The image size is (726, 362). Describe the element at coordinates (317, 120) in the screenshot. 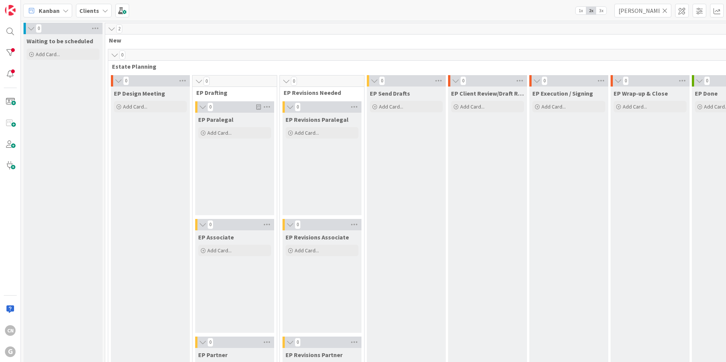

I see `span: EP Revisions Paralegal` at that location.